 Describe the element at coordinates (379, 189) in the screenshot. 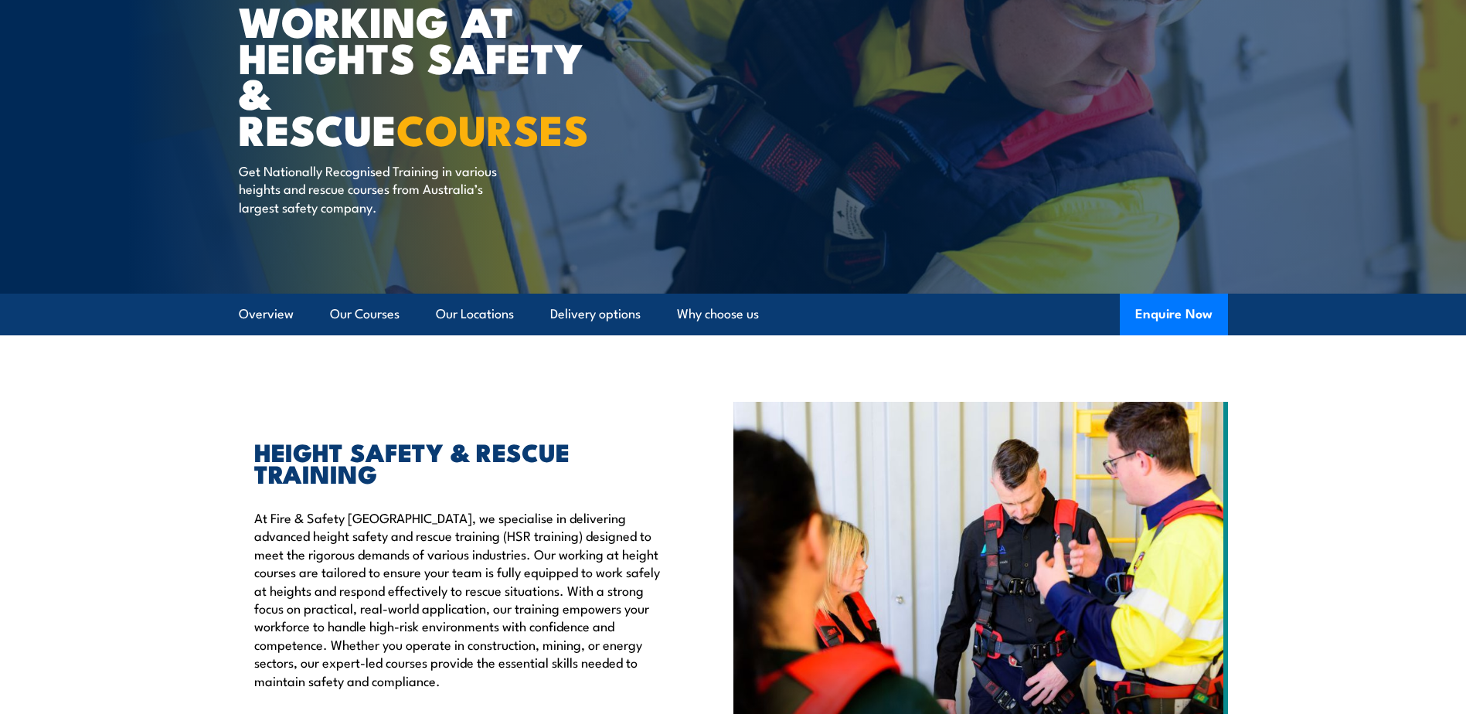

I see `p: Get Nationally Recognised Training in various heights and rescue courses from Australia’s largest...` at that location.